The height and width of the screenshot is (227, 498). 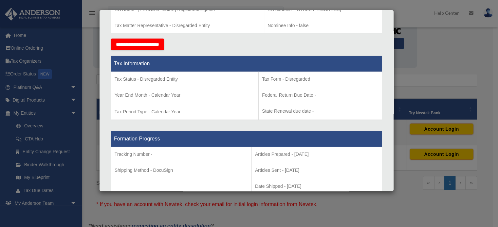 What do you see at coordinates (320, 79) in the screenshot?
I see `p: Tax Form - Disregarded` at bounding box center [320, 79].